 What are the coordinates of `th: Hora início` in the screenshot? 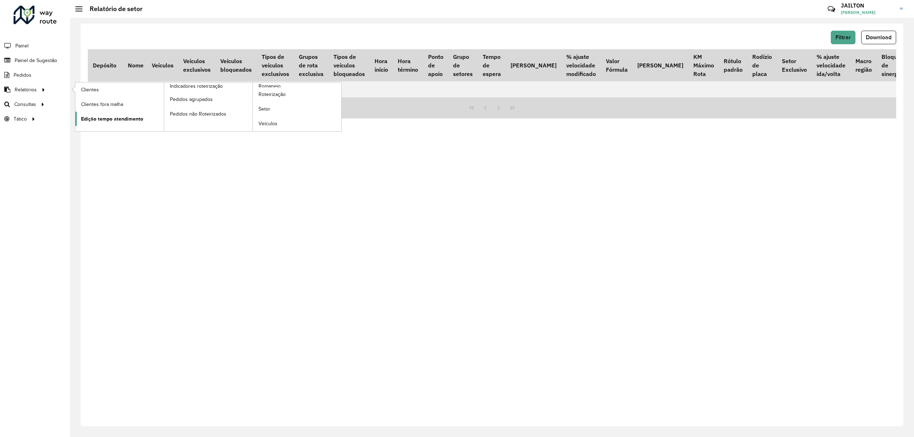 It's located at (381, 65).